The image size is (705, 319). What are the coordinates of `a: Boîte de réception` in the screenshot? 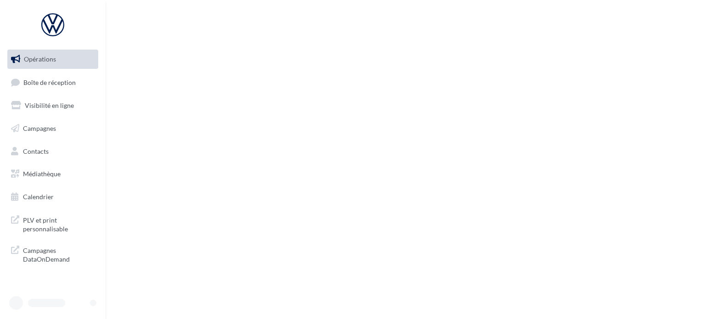 It's located at (53, 82).